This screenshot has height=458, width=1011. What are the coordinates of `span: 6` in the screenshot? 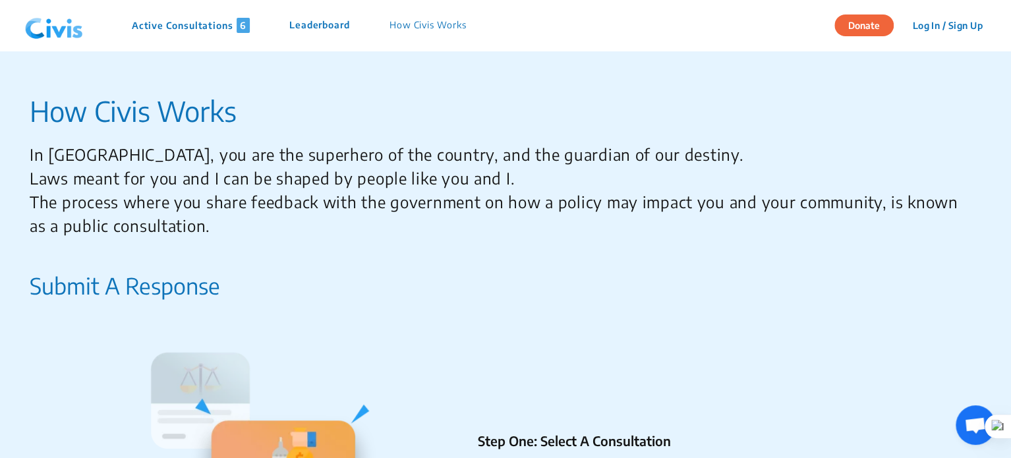 It's located at (243, 25).